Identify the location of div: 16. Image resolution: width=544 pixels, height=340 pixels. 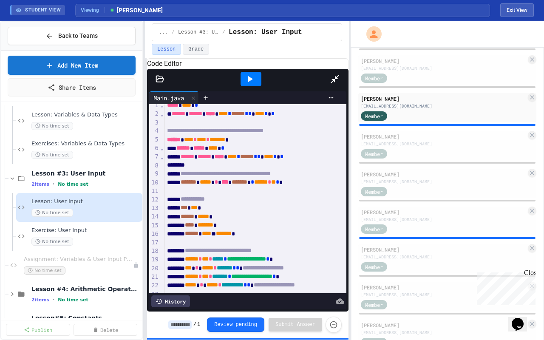
(154, 234).